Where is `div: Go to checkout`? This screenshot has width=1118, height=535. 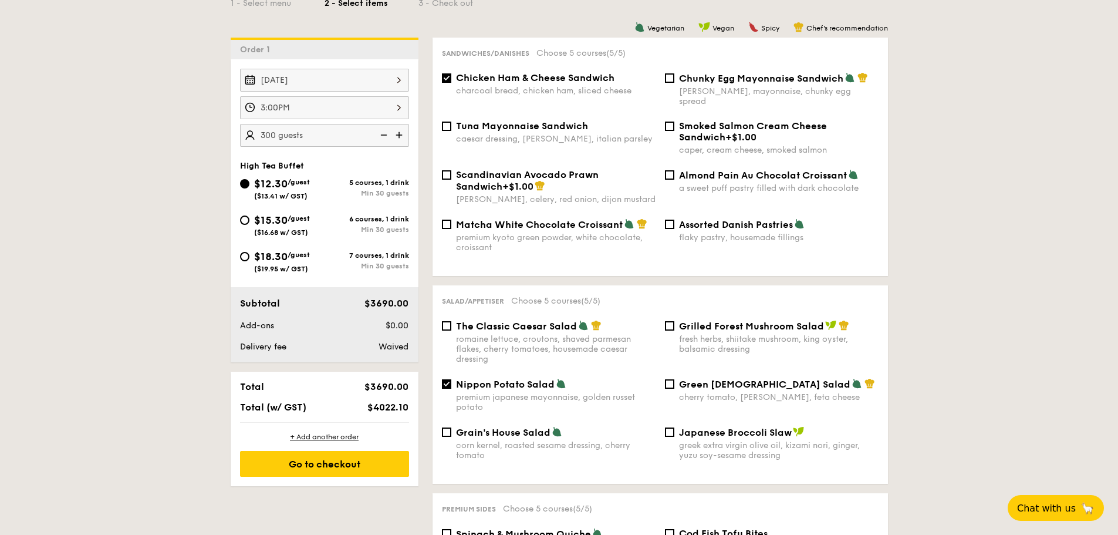
div: Go to checkout is located at coordinates (325, 464).